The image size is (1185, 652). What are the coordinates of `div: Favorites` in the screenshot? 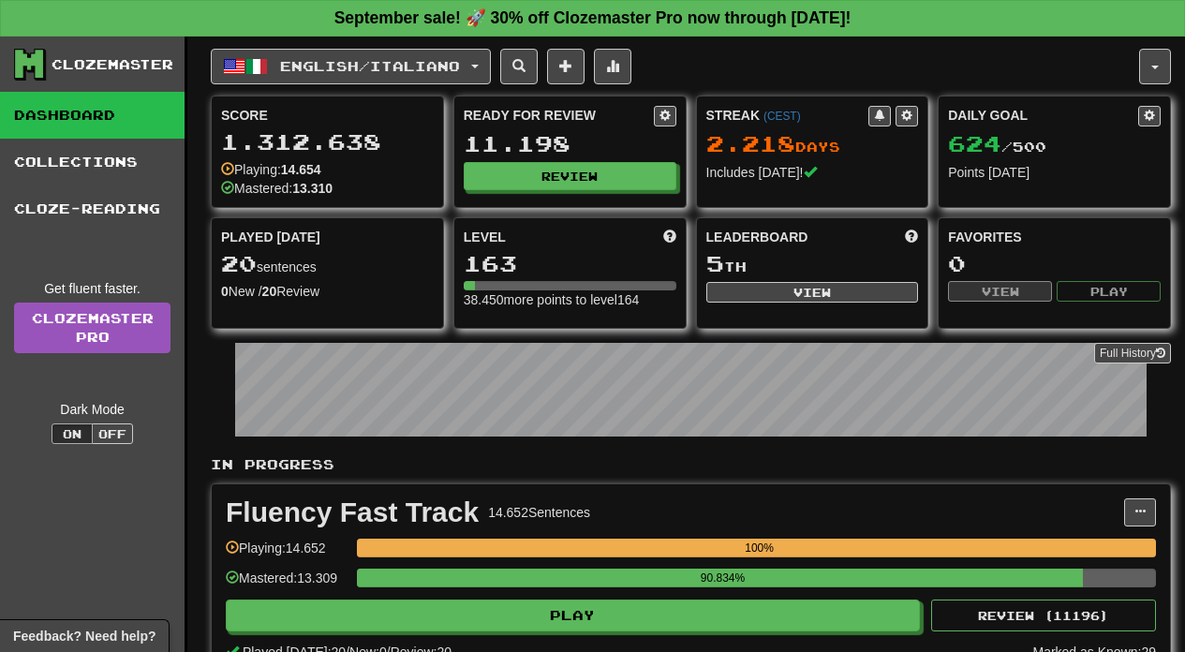 It's located at (1054, 237).